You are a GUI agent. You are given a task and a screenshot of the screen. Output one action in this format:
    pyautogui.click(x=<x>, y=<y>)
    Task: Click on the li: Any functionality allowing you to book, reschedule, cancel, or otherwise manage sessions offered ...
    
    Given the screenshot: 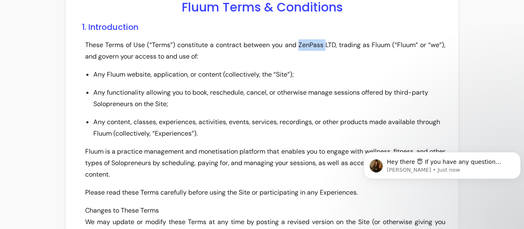 What is the action you would take?
    pyautogui.click(x=269, y=98)
    